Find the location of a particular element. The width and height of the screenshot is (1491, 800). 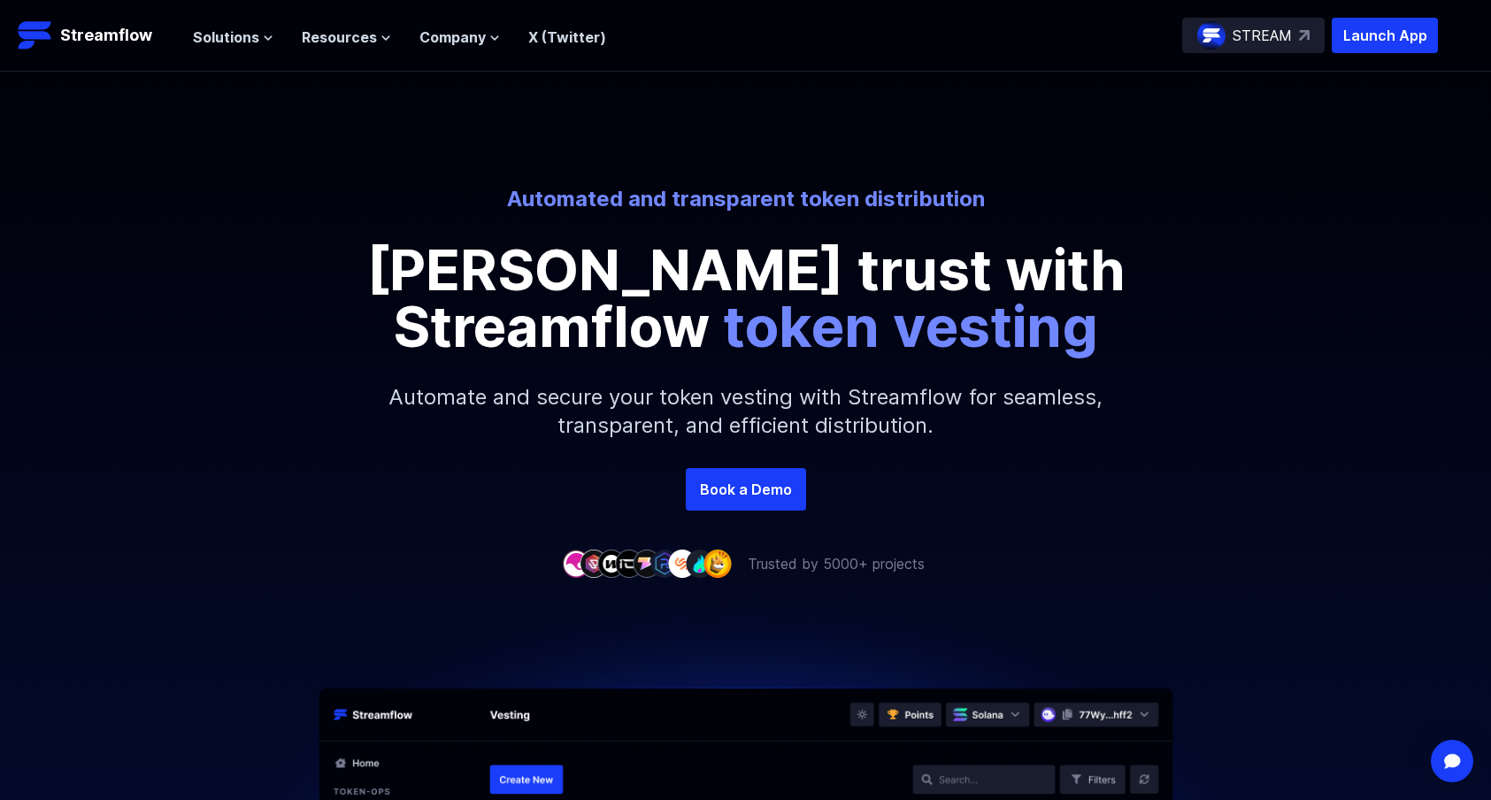

a: Launch App is located at coordinates (1385, 35).